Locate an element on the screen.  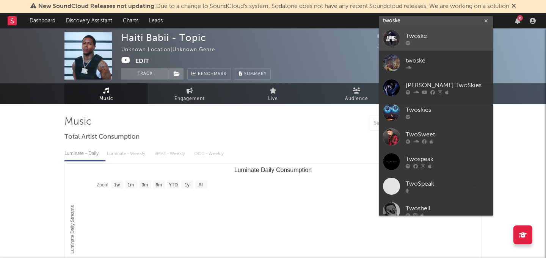
text: Luminate Daily Streams is located at coordinates (72, 229).